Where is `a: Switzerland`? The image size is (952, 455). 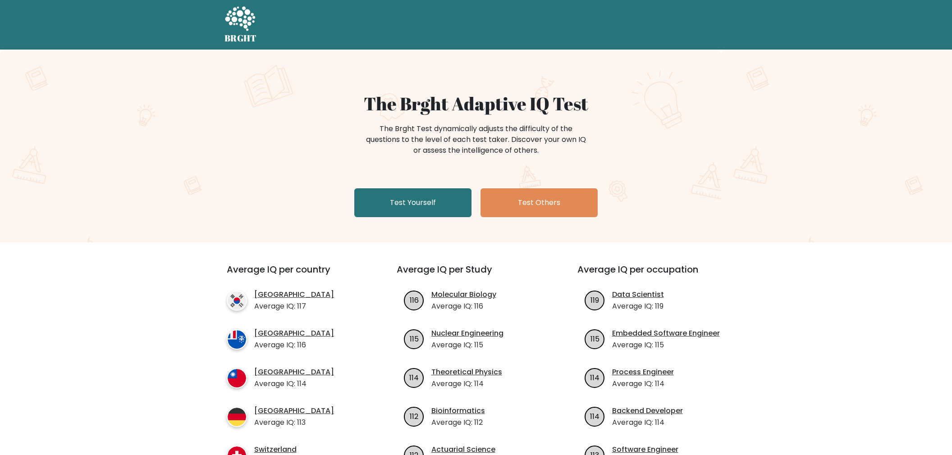 a: Switzerland is located at coordinates (280, 450).